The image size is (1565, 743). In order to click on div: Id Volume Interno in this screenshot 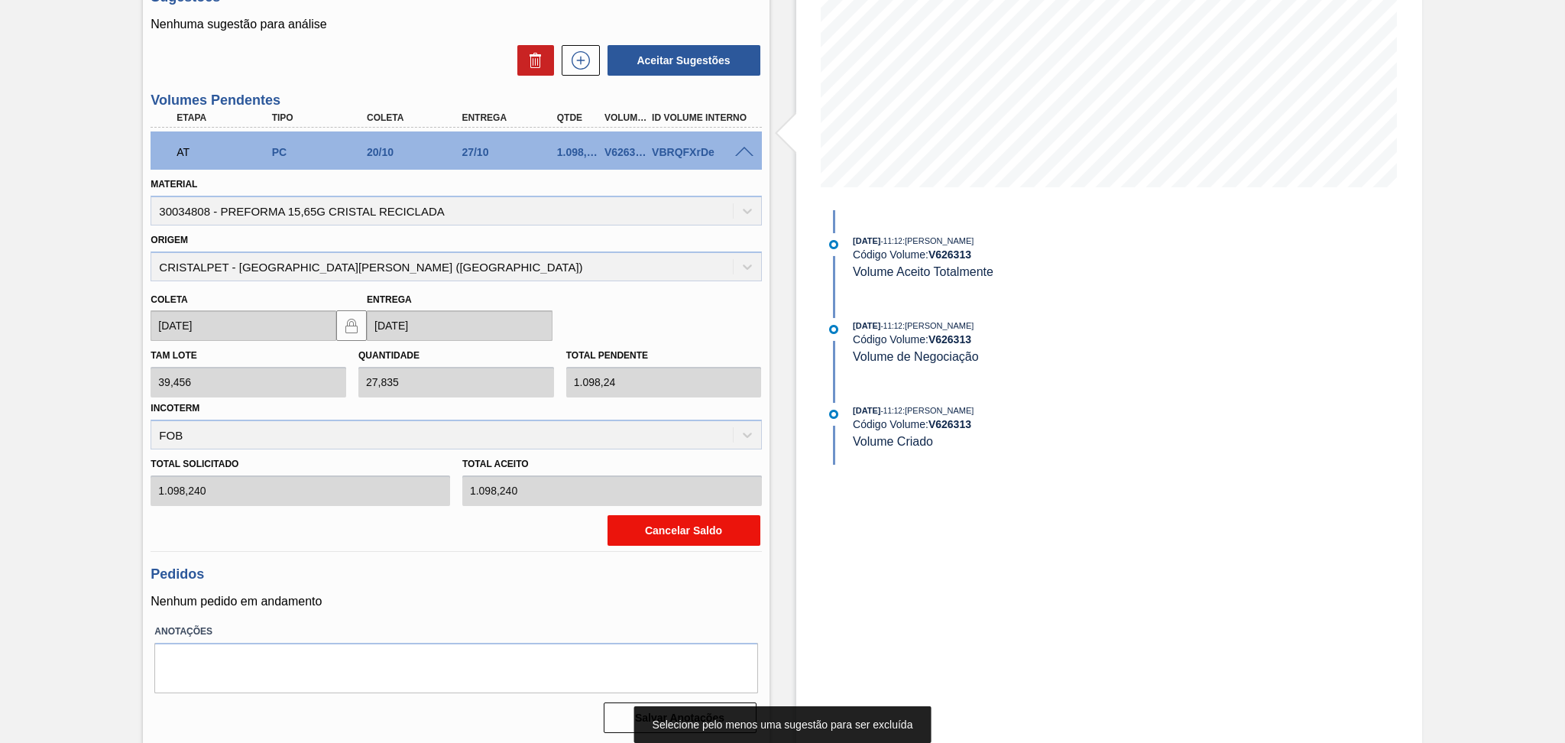, I will do `click(701, 118)`.